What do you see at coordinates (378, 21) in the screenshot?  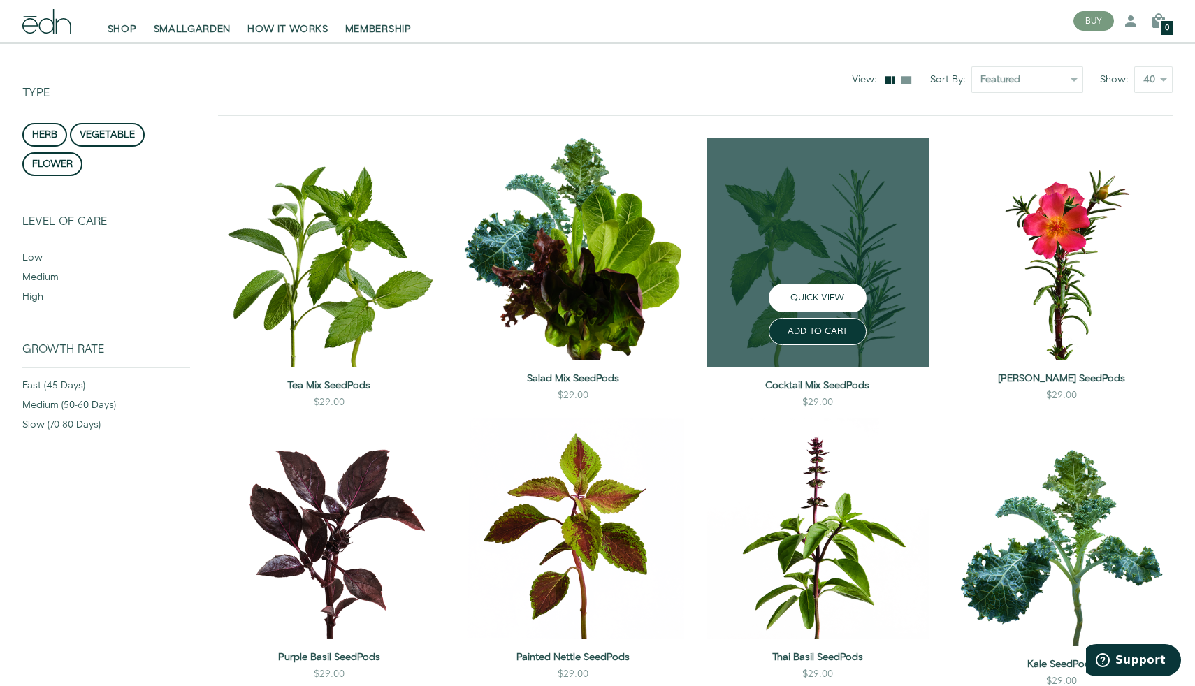 I see `a: MEMBERSHIP` at bounding box center [378, 21].